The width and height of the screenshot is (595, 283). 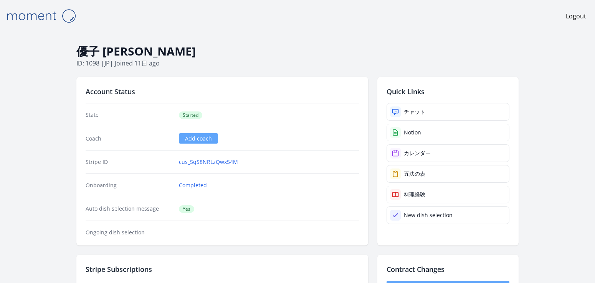 What do you see at coordinates (414, 174) in the screenshot?
I see `div: 五法の表` at bounding box center [414, 174].